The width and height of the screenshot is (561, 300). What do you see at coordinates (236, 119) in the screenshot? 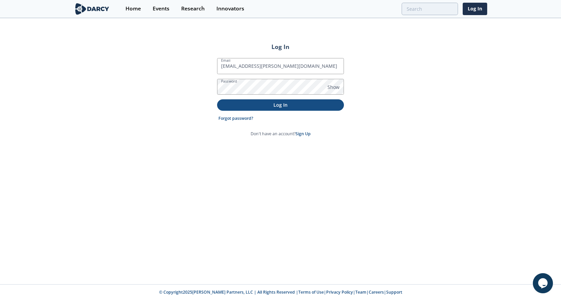
I see `a: Forgot password?` at bounding box center [236, 119].